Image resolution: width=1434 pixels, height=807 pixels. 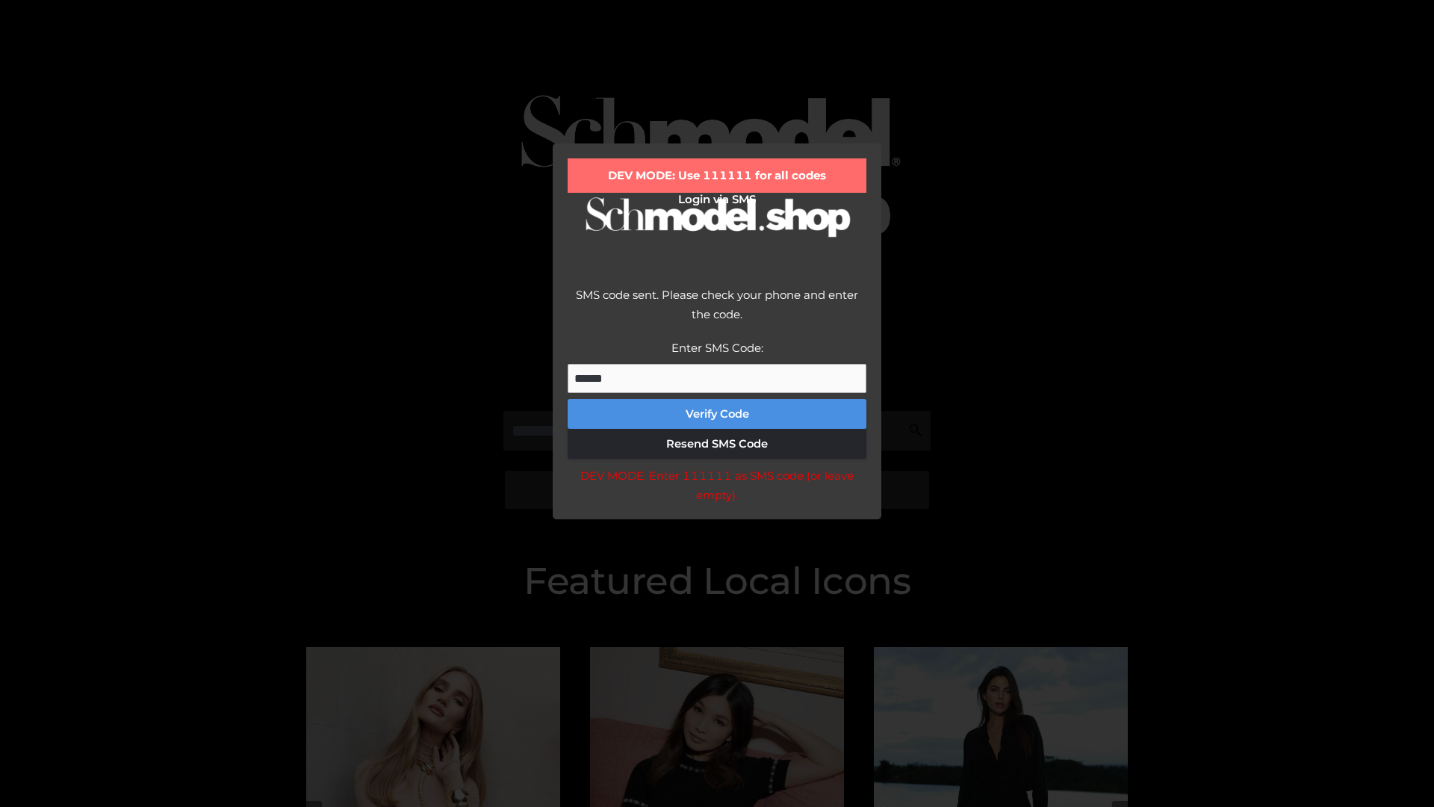 I want to click on h2: Login via SMS, so click(x=717, y=199).